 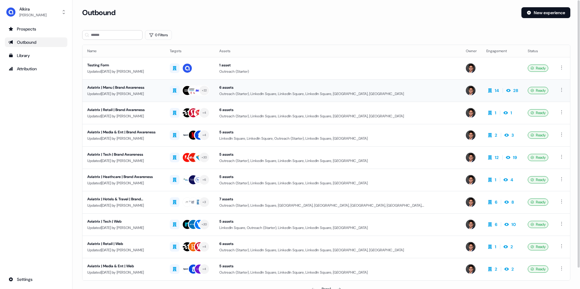 What do you see at coordinates (502, 51) in the screenshot?
I see `th: Engagement` at bounding box center [502, 51].